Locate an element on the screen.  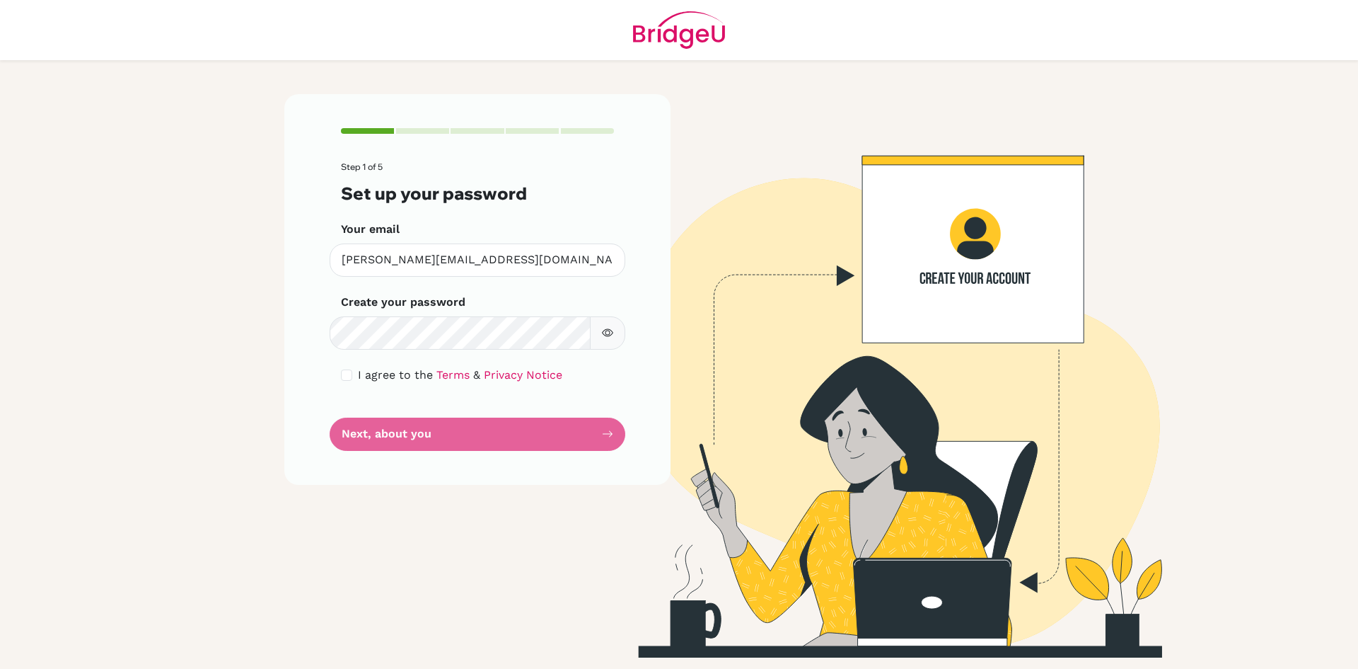
input: Insert your email* is located at coordinates (478, 260).